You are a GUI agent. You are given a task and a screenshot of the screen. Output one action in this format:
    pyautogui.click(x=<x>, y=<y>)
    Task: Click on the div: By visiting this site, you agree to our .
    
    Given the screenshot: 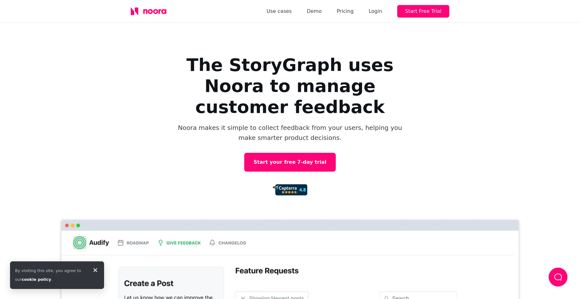 What is the action you would take?
    pyautogui.click(x=51, y=275)
    